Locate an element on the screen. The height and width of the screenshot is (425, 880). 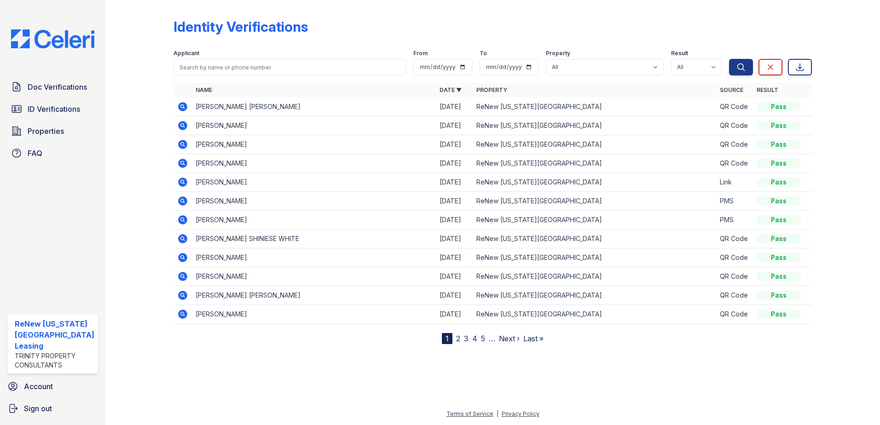
a: FAQ is located at coordinates (52, 153).